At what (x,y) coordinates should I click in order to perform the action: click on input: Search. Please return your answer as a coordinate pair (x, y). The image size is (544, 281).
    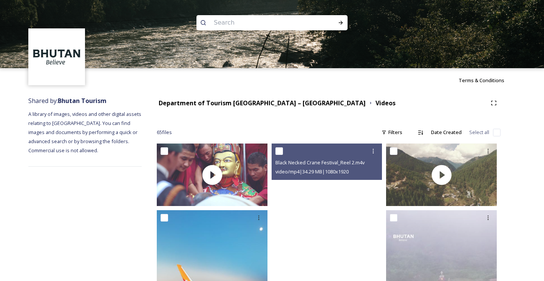
    Looking at the image, I should click on (262, 23).